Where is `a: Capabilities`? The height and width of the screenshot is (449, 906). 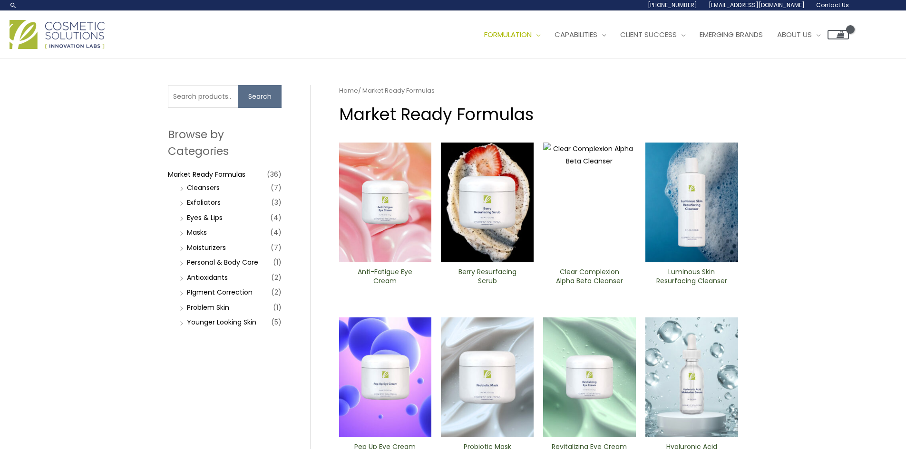
a: Capabilities is located at coordinates (580, 35).